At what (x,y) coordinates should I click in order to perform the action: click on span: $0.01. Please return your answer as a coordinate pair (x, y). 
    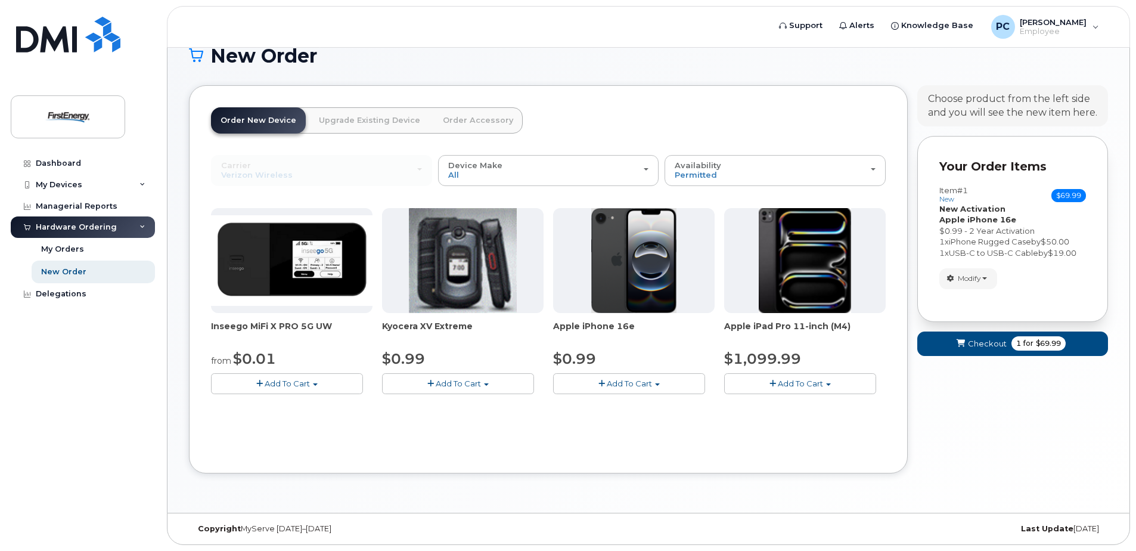
    Looking at the image, I should click on (255, 358).